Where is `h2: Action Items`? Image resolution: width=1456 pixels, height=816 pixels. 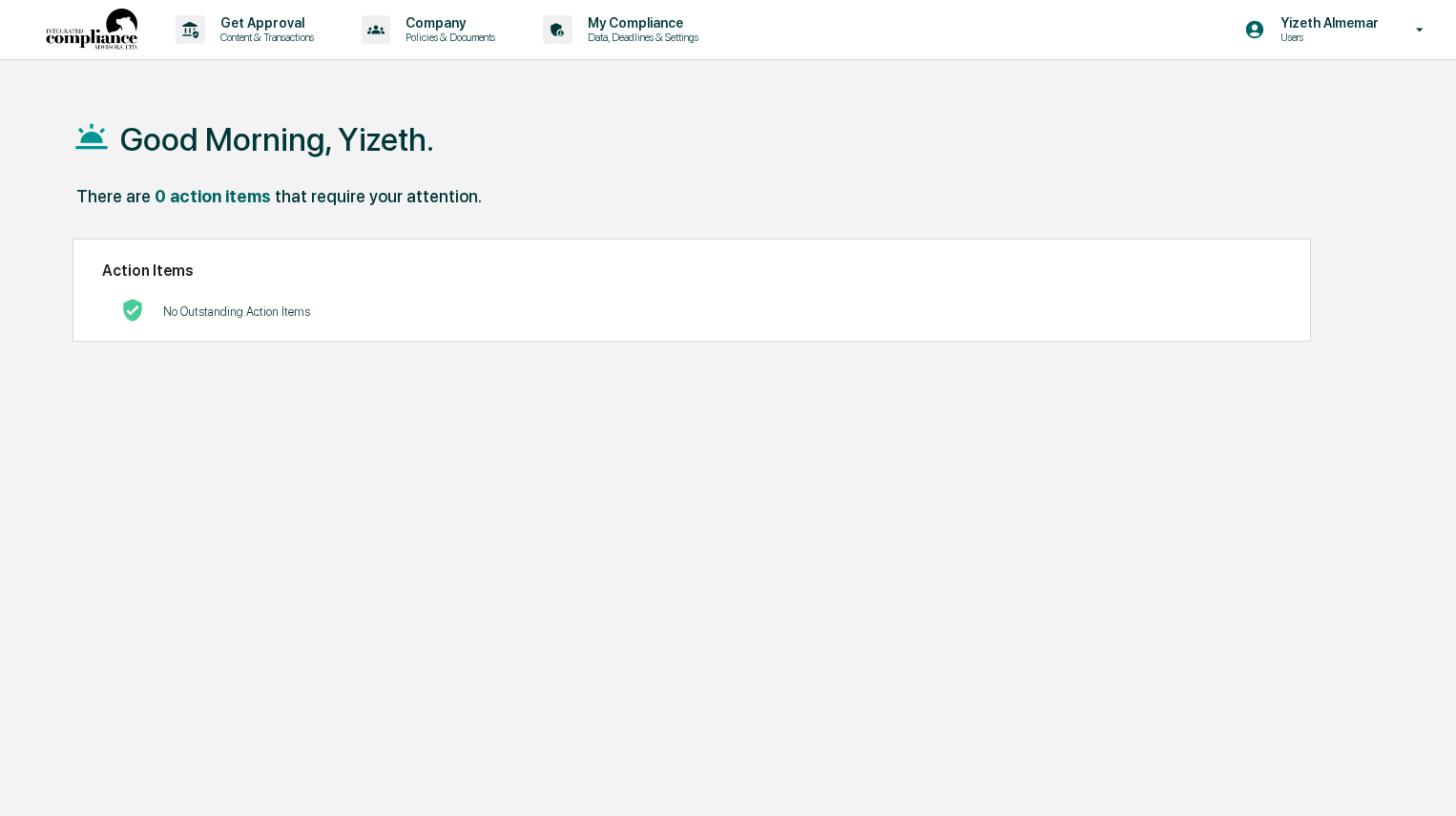
h2: Action Items is located at coordinates (692, 270).